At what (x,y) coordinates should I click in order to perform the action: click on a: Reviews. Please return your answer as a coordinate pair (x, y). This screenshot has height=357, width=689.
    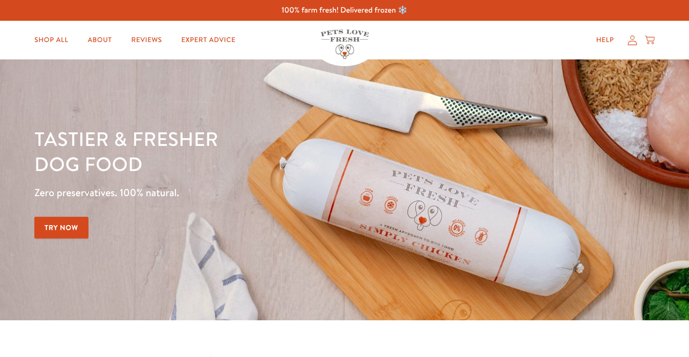
    Looking at the image, I should click on (146, 40).